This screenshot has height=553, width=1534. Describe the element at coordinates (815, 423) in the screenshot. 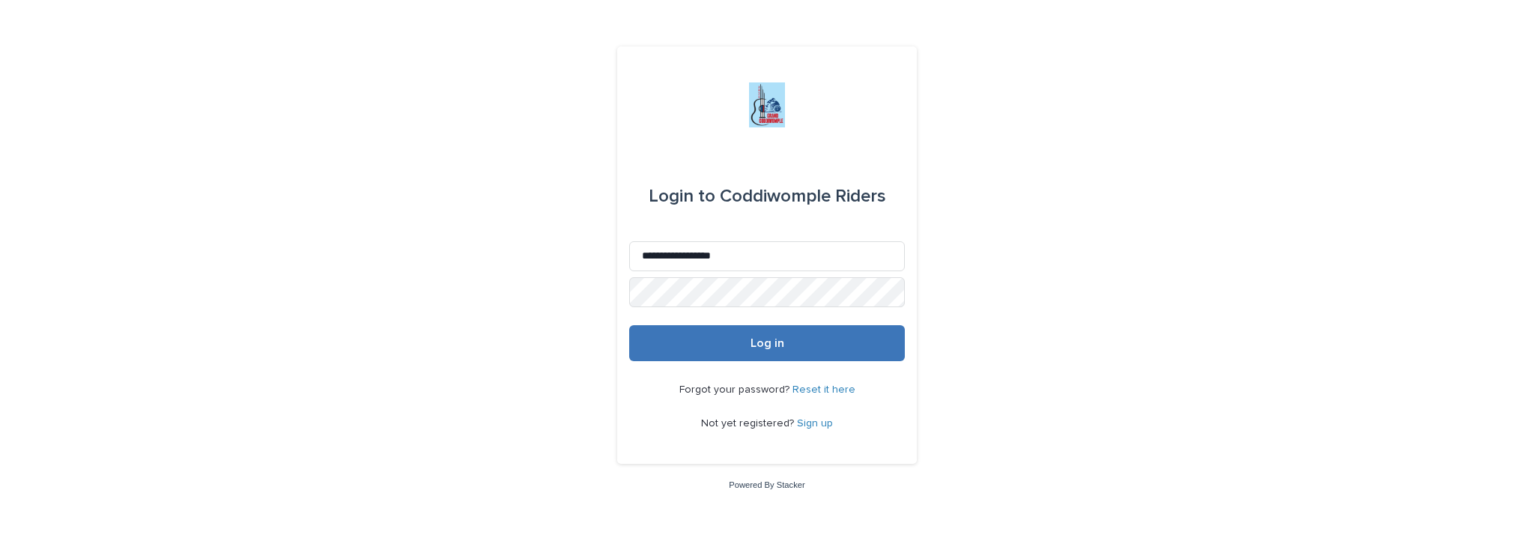

I see `a: Sign up` at that location.